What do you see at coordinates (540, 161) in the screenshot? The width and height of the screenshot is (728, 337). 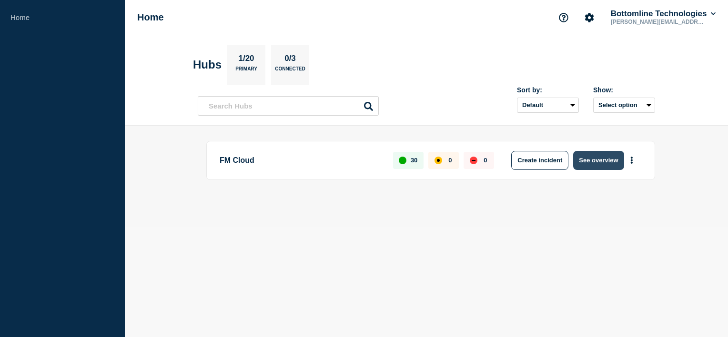 I see `button: Create incident` at bounding box center [540, 161].